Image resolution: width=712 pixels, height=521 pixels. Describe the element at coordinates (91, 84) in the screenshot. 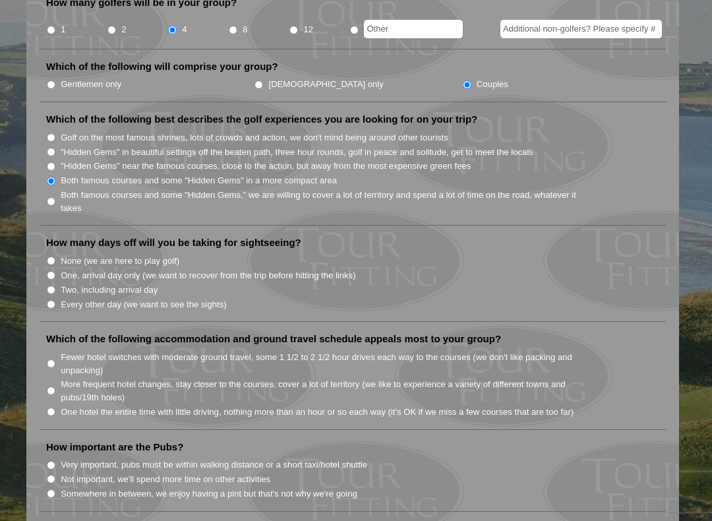

I see `label: Gentlemen only` at that location.